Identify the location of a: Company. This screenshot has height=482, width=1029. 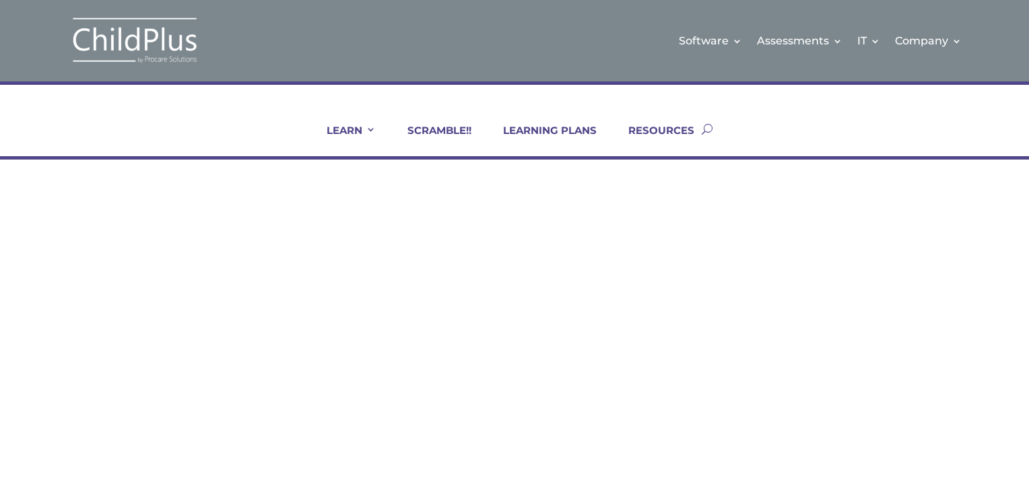
(928, 40).